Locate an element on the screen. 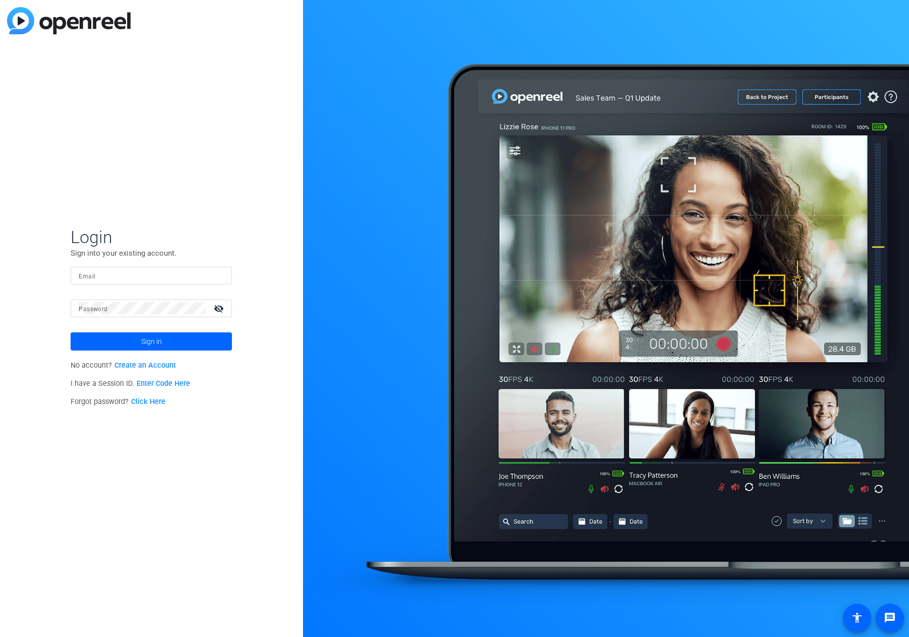 The image size is (909, 637). mat-icon: message is located at coordinates (890, 618).